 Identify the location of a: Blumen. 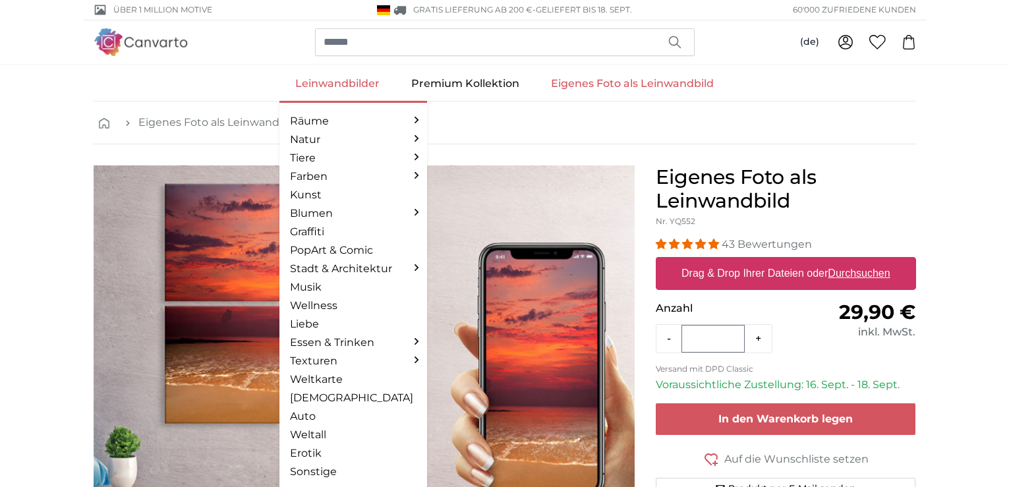
(353, 214).